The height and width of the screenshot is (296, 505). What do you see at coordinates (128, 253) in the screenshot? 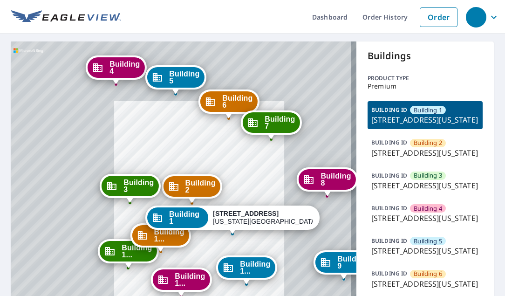
I see `div: Dropped pin, building Building 15, Commercial property, 5951 North London Avenue Kansas City, MO ...` at bounding box center [128, 253].